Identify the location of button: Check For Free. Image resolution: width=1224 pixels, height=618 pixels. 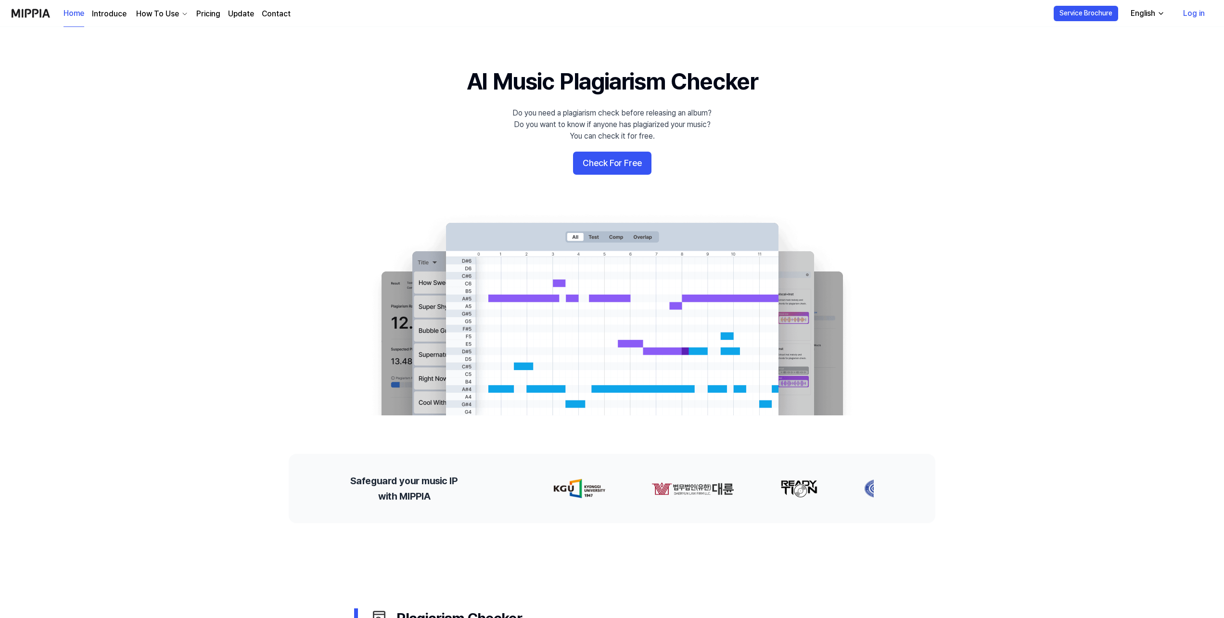
(612, 163).